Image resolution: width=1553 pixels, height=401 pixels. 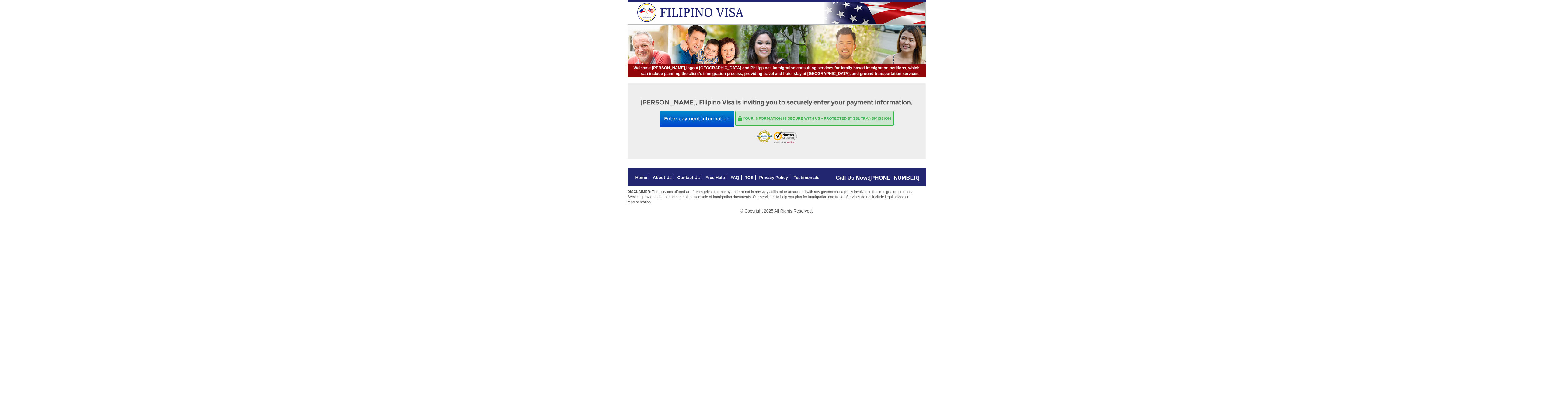 I want to click on strong: DISCLAIMER, so click(x=639, y=192).